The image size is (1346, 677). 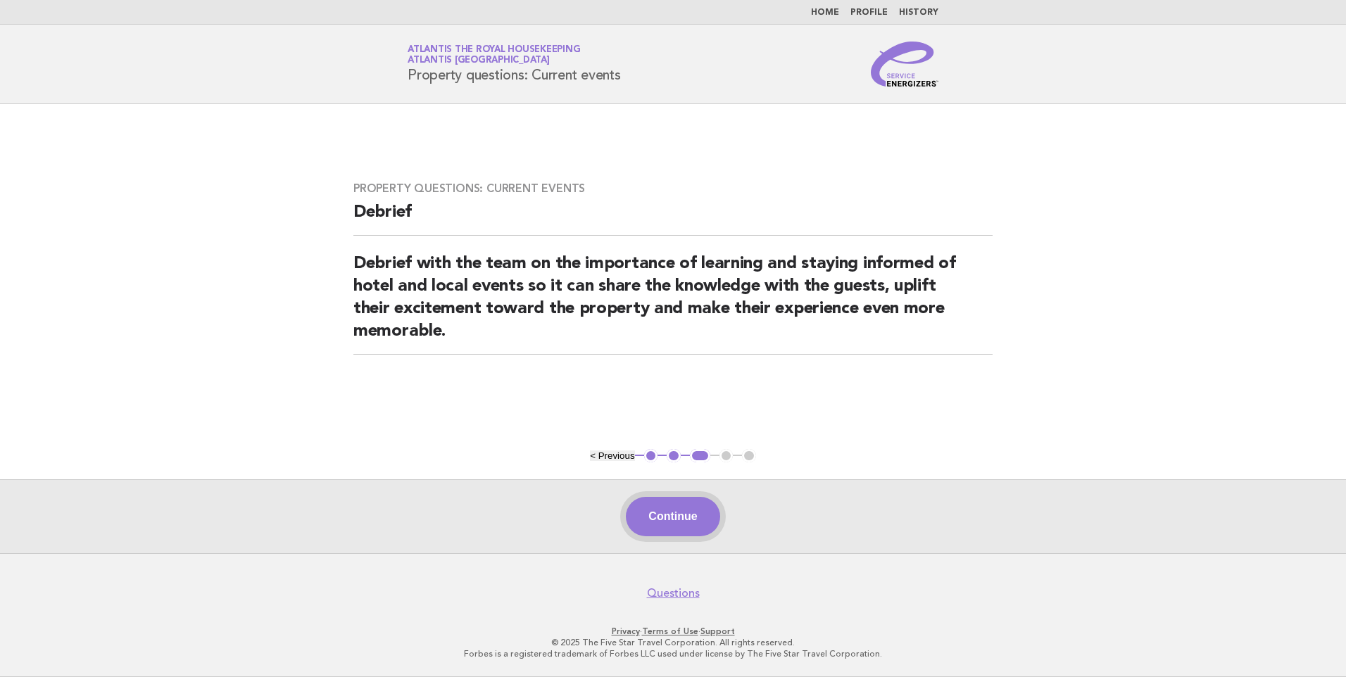 I want to click on h2: Debrief with the team on the importance of learning and staying informed of hotel and local event..., so click(x=673, y=303).